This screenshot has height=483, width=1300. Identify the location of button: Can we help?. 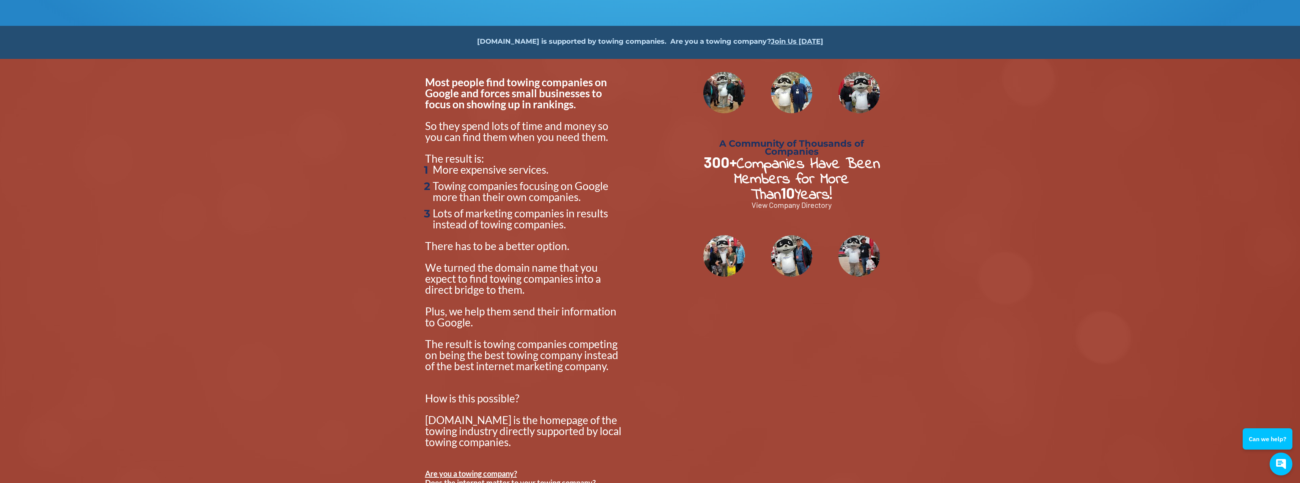
(30, 32).